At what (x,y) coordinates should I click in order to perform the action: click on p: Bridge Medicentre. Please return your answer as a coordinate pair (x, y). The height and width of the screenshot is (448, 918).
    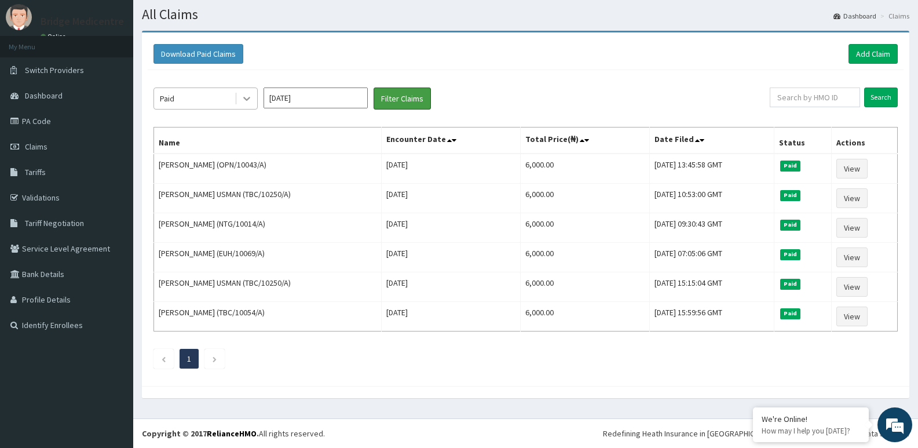
    Looking at the image, I should click on (82, 21).